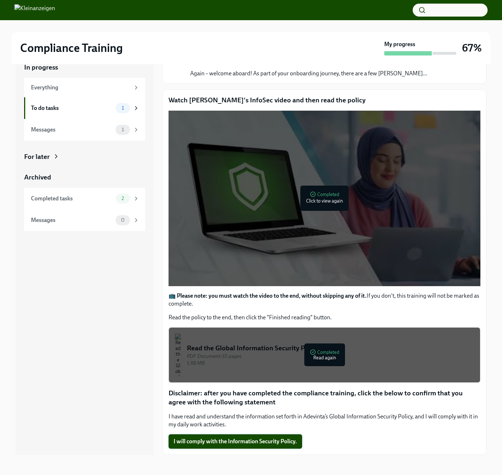  Describe the element at coordinates (85, 108) in the screenshot. I see `a: To do tasks1` at that location.